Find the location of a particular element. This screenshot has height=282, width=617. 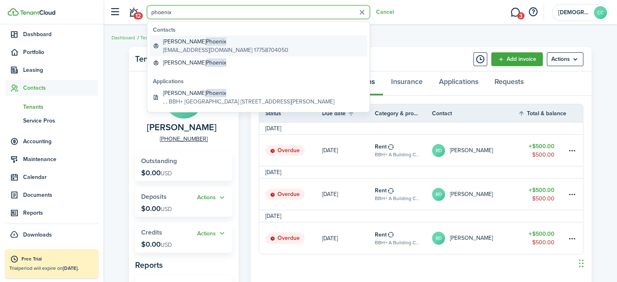

span: Deposits is located at coordinates (154, 196).